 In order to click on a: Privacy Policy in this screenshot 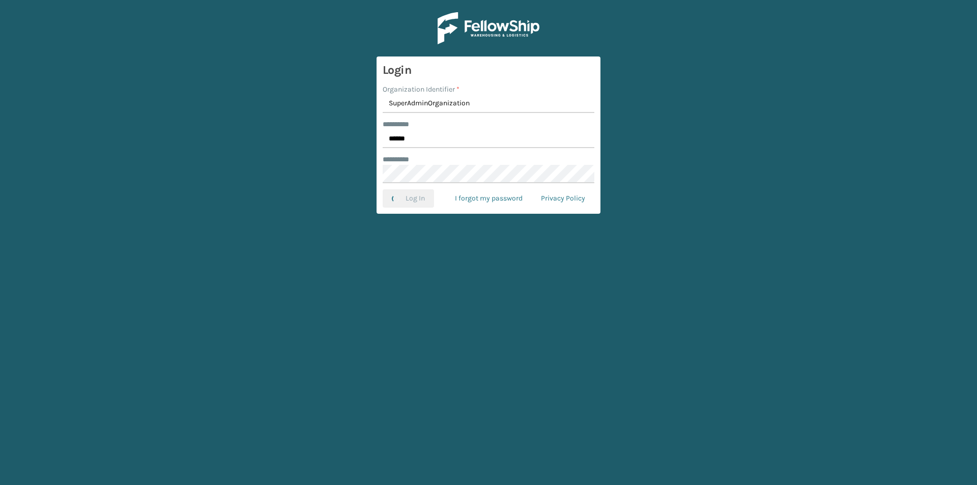, I will do `click(563, 198)`.